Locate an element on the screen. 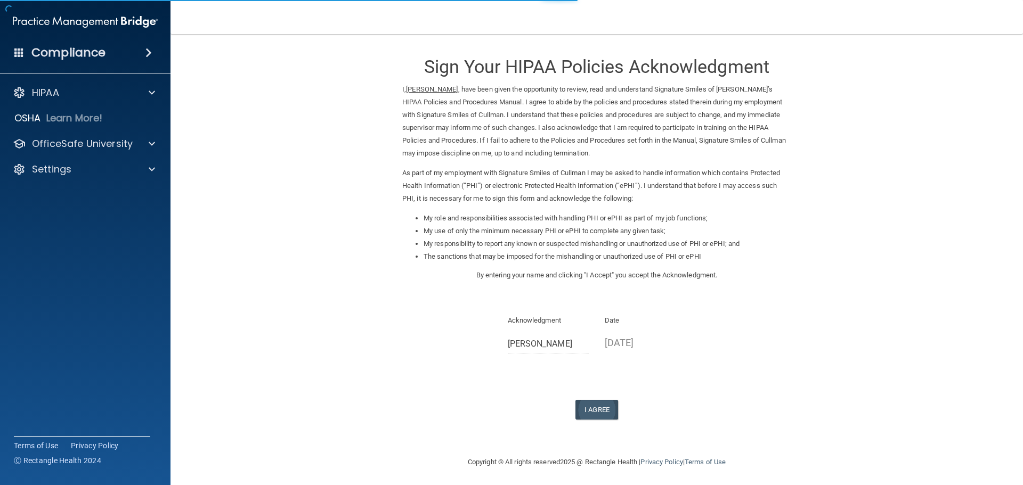  div: Copyright © All rights reserved 2025 @ Rectangle Health | | is located at coordinates (597, 462).